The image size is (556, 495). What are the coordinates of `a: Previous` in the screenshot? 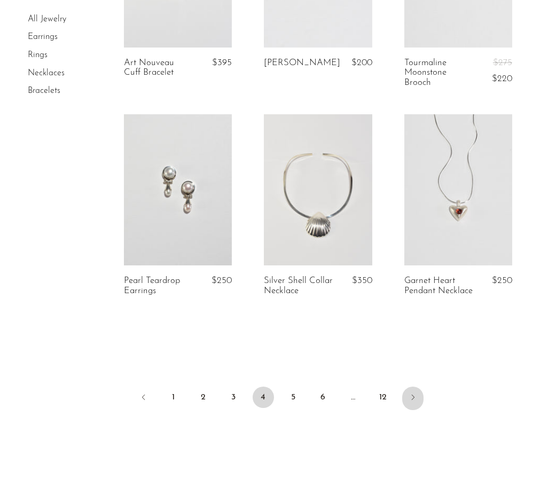 It's located at (144, 399).